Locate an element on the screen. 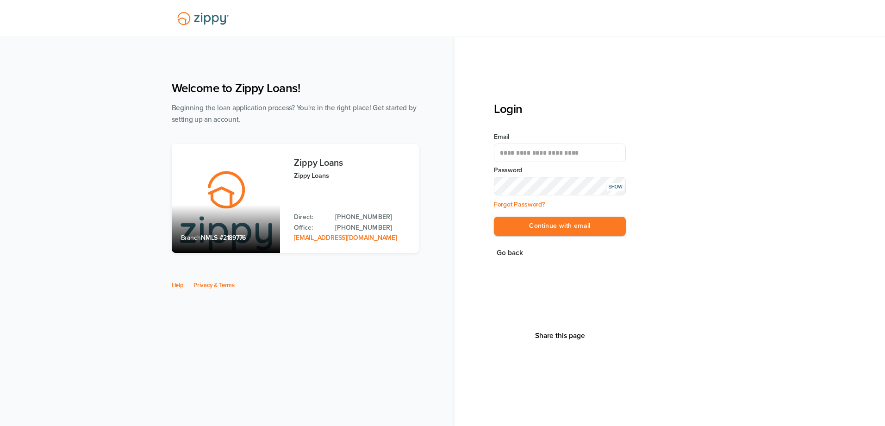 The width and height of the screenshot is (885, 426). a: Office Phone: 512-975-2947 is located at coordinates (372, 228).